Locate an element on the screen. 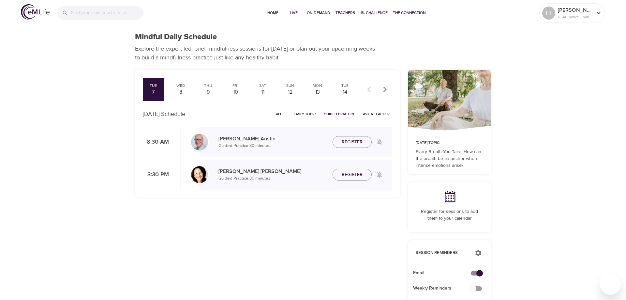 Image resolution: width=626 pixels, height=300 pixels. div: 8 is located at coordinates (181, 92).